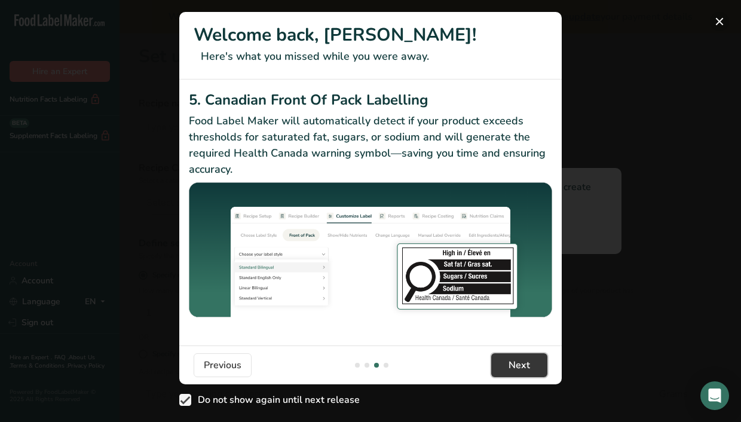 The image size is (741, 422). Describe the element at coordinates (371, 100) in the screenshot. I see `h2: 5. Canadian Front Of Pack Labelling` at that location.